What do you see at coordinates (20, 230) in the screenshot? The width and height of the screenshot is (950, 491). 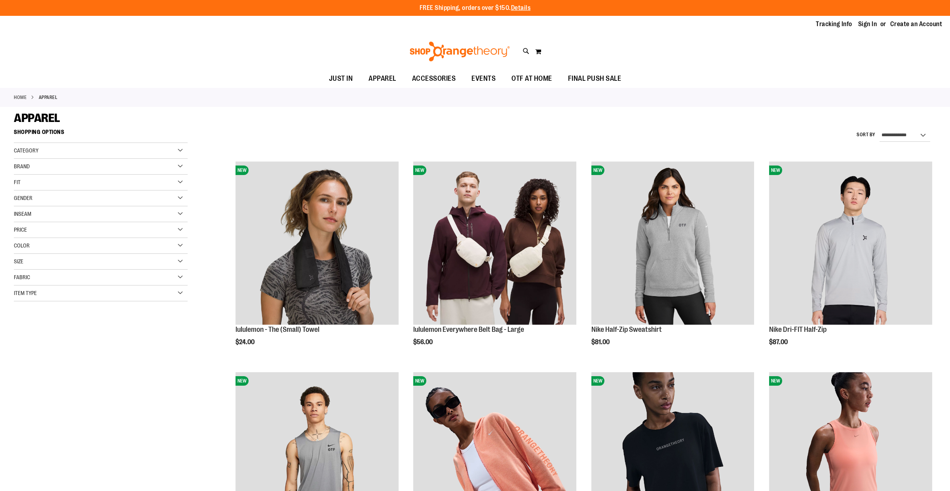 I see `span: Price` at bounding box center [20, 230].